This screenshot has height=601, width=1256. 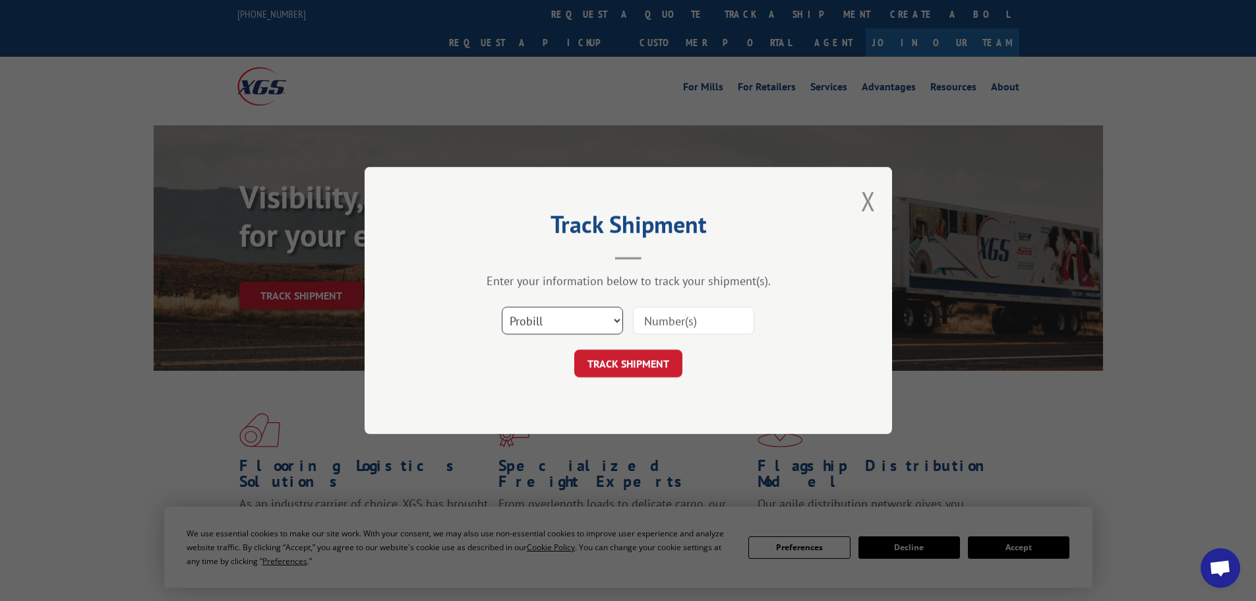 I want to click on div: Enter your information below to track your shipment(s)., so click(x=628, y=280).